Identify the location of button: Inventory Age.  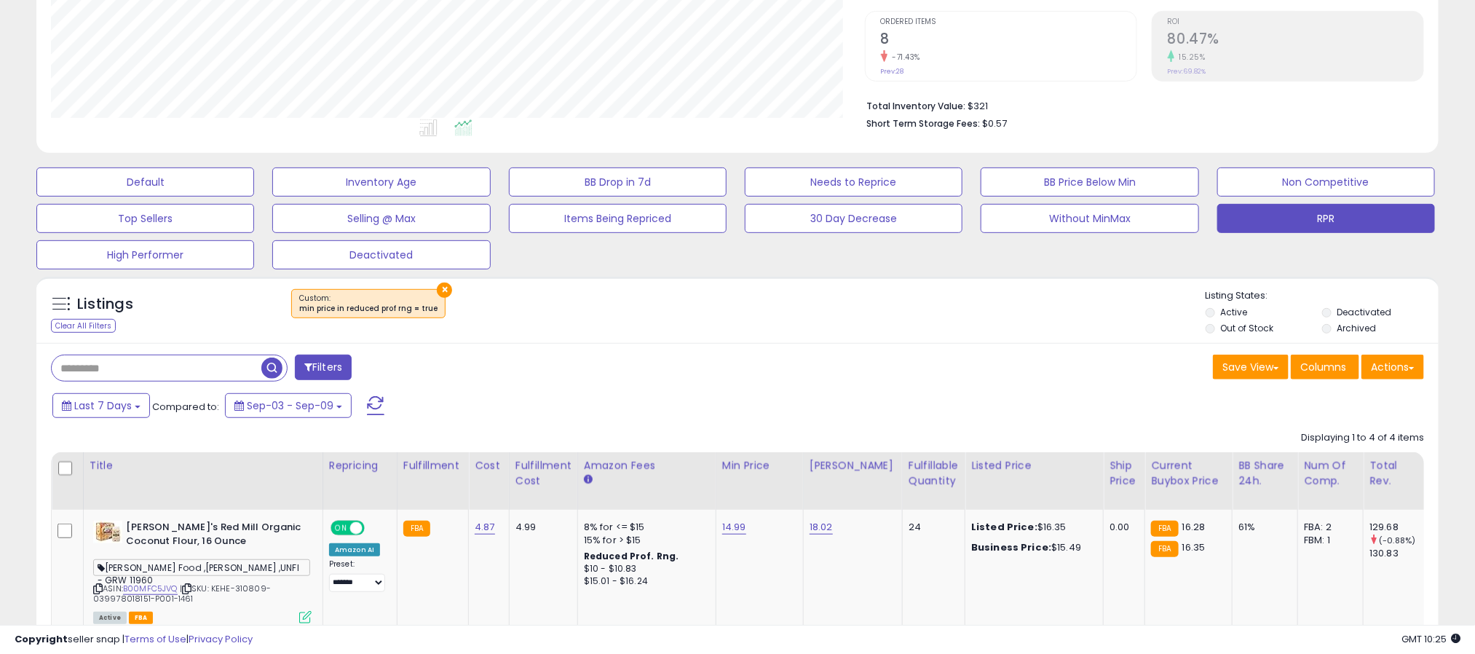
(381, 182).